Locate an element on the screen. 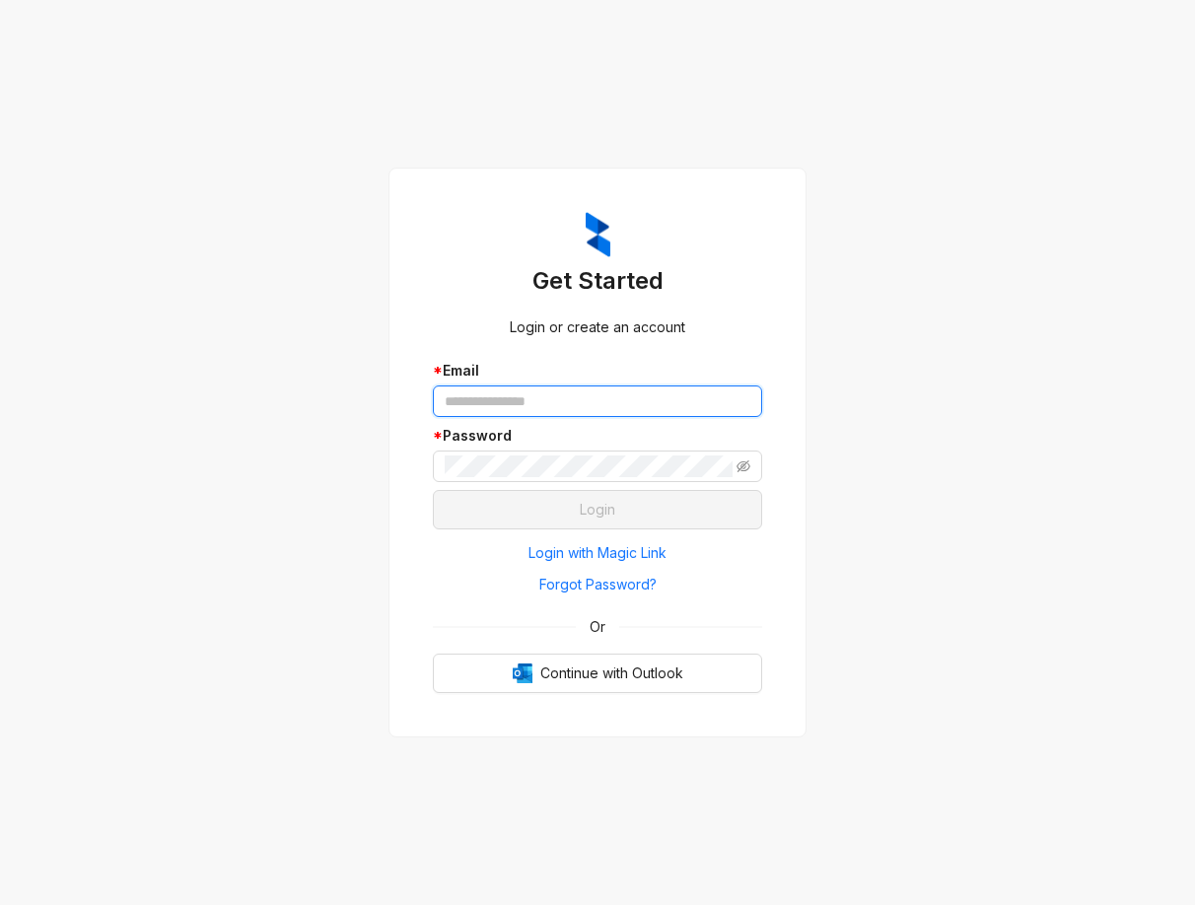  span: Forgot Password? is located at coordinates (598, 585).